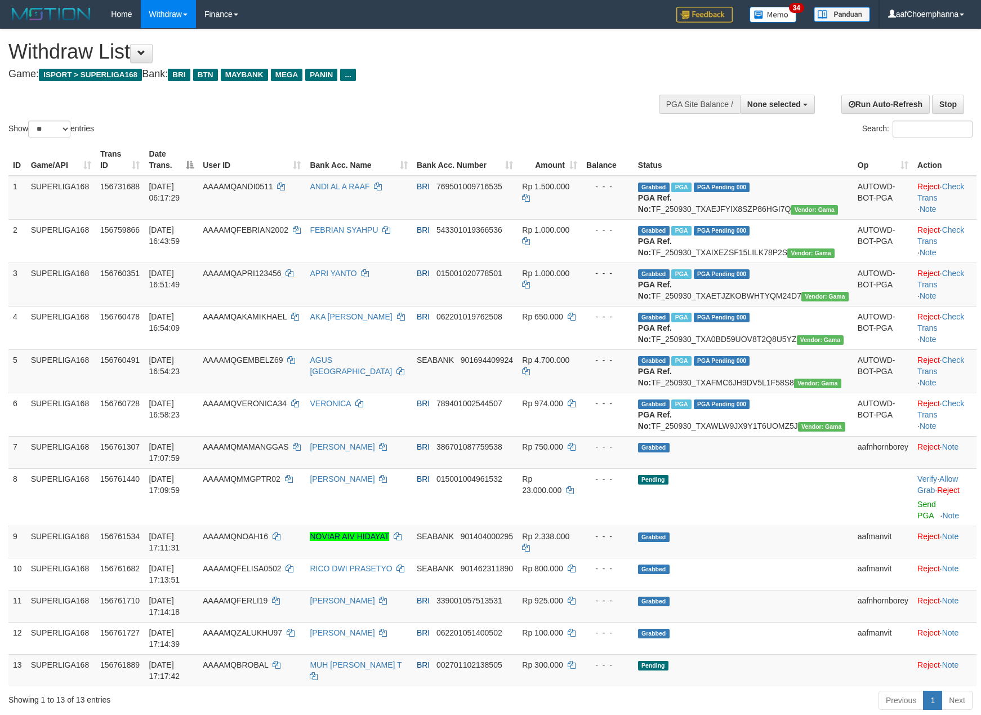 Image resolution: width=981 pixels, height=715 pixels. Describe the element at coordinates (901, 700) in the screenshot. I see `a: Previous` at that location.